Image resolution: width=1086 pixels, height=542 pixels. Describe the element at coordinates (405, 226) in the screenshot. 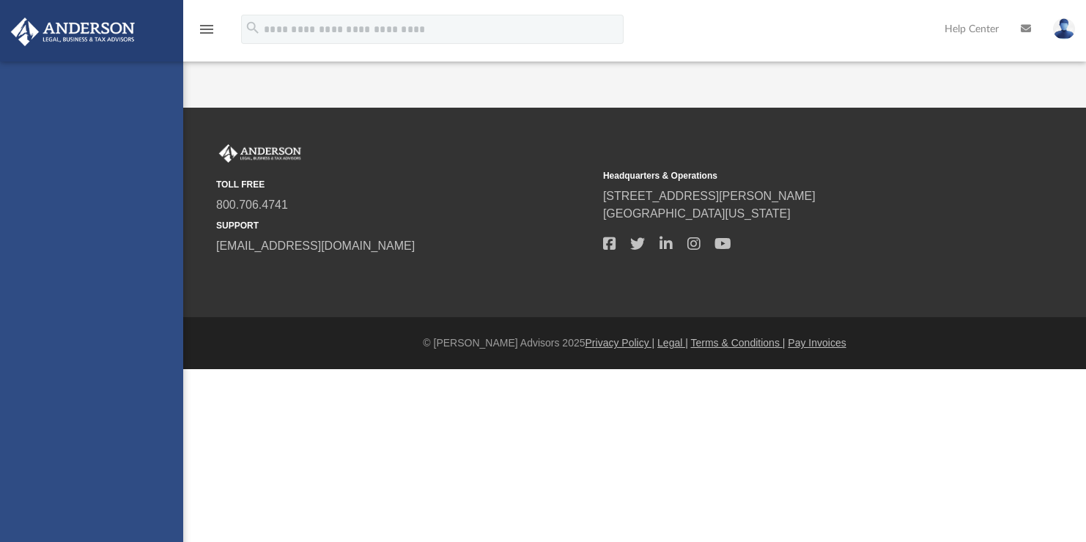

I see `small: SUPPORT` at that location.